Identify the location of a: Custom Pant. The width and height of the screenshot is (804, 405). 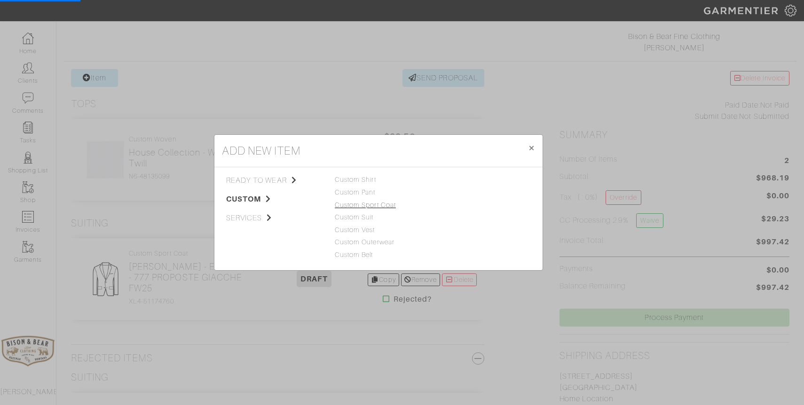
(355, 192).